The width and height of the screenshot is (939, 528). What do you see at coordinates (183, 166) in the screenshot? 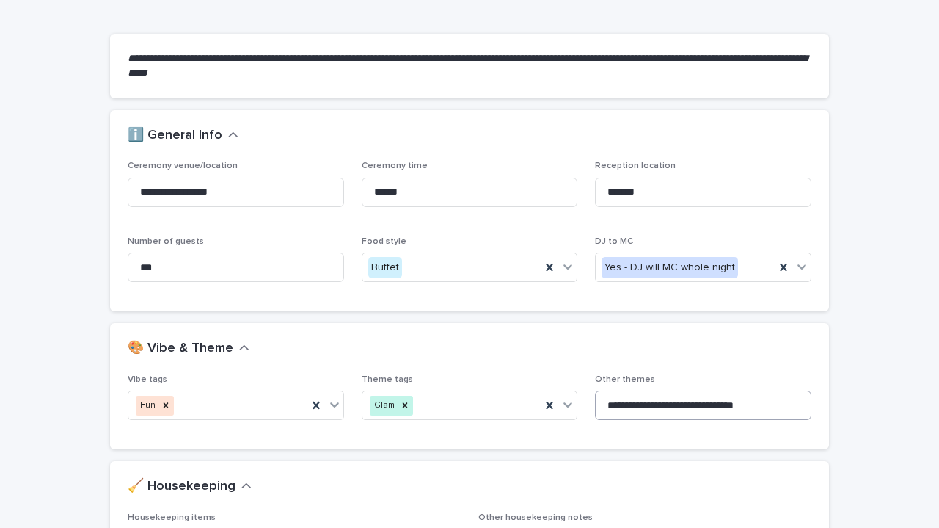
I see `span: Ceremony venue/location` at bounding box center [183, 166].